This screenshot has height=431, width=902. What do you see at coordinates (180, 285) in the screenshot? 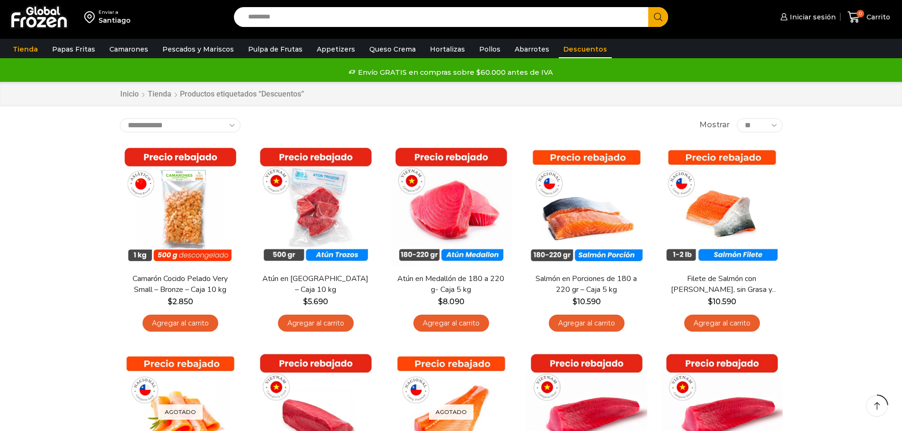
I see `a: Camarón Cocido Pelado Very Small – Bronze – Caja 10 kg` at bounding box center [180, 285].